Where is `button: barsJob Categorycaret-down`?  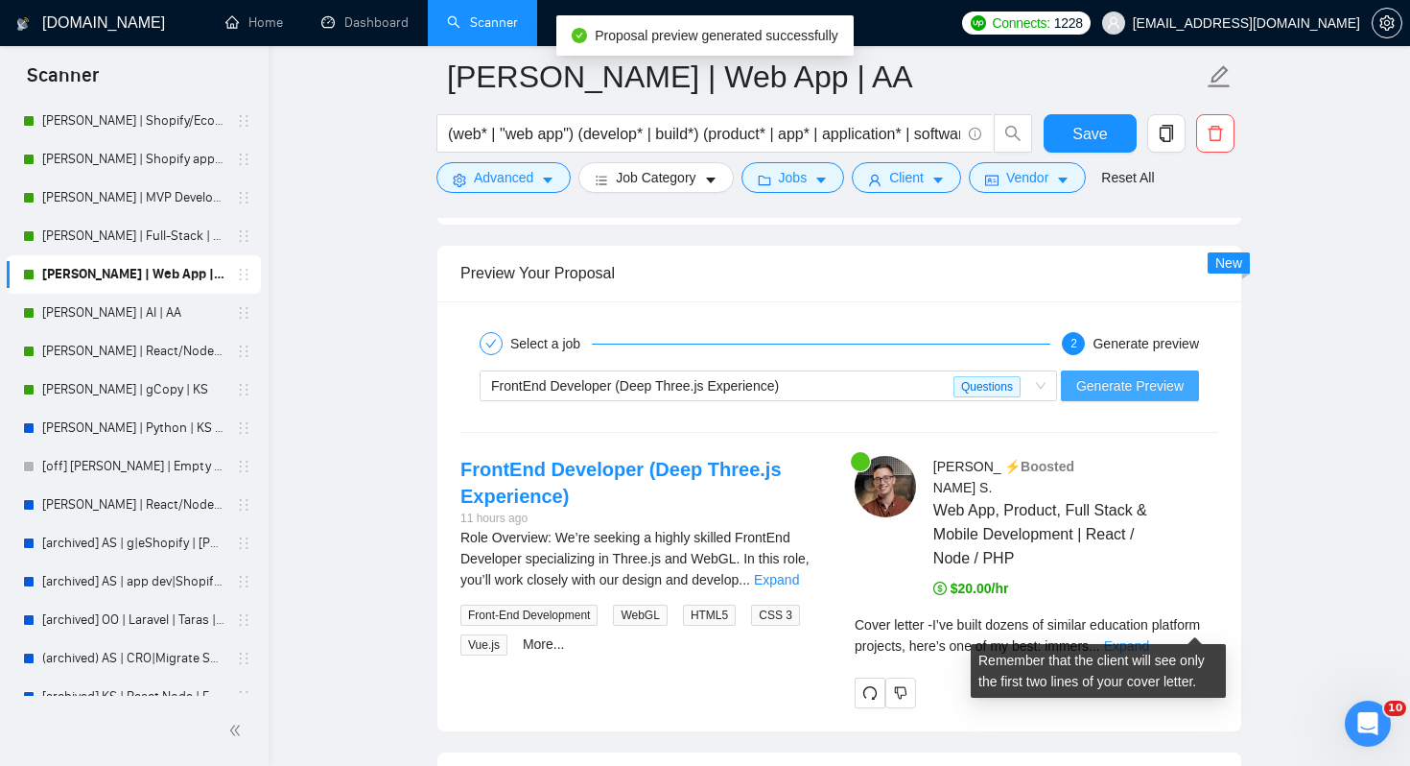 button: barsJob Categorycaret-down is located at coordinates (655, 177).